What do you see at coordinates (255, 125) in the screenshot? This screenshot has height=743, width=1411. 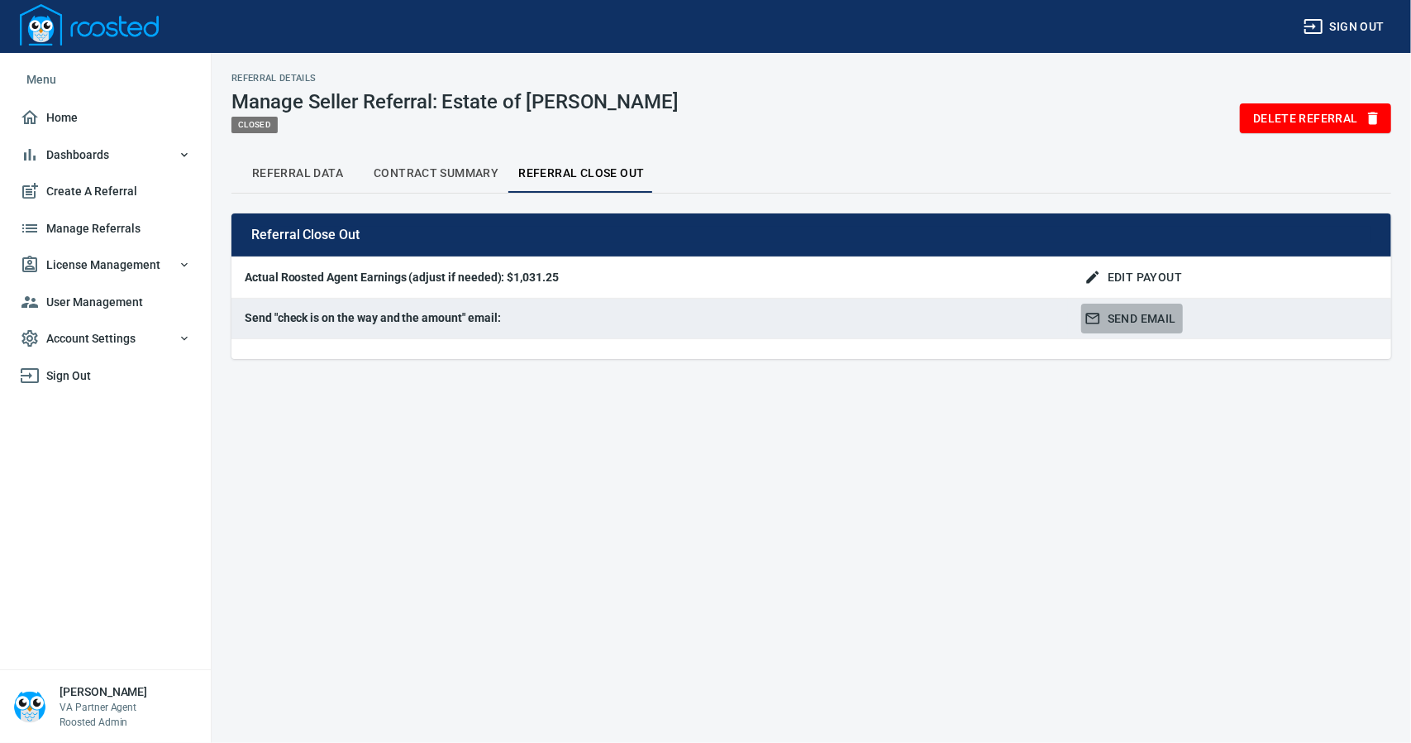 I see `span: Closed` at bounding box center [255, 125].